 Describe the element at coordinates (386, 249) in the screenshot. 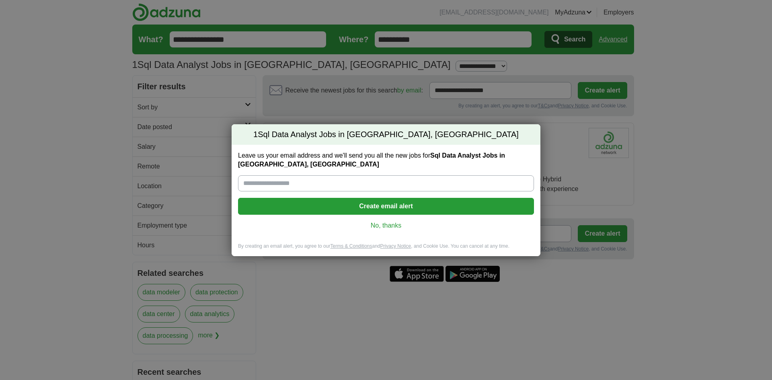

I see `div: By creating an email alert, you agree to our and , and Cookie Use. You can cancel at any time.` at that location.